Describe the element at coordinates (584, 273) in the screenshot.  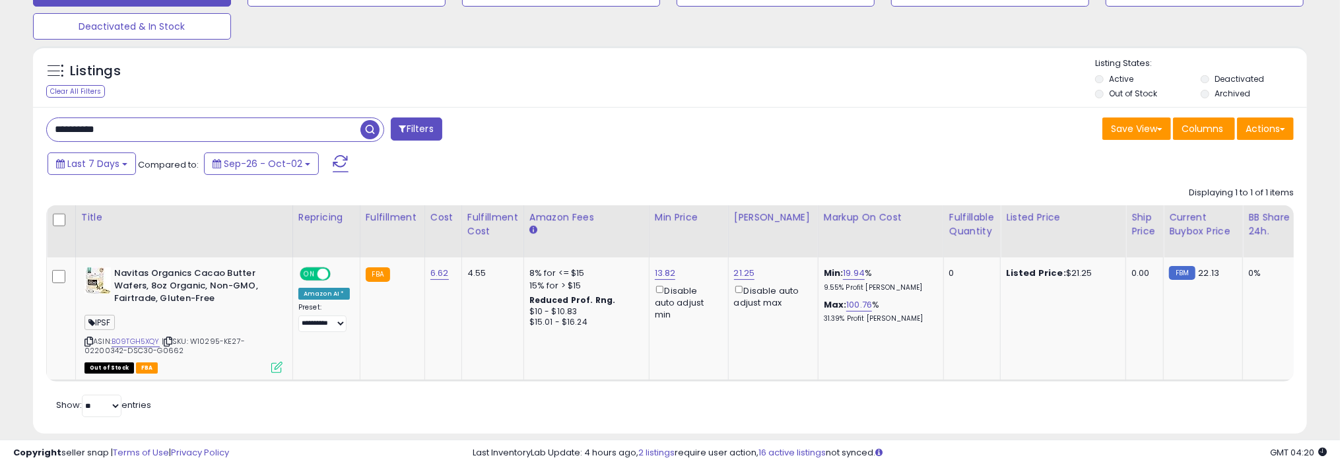
I see `div: 8% for <= $15` at that location.